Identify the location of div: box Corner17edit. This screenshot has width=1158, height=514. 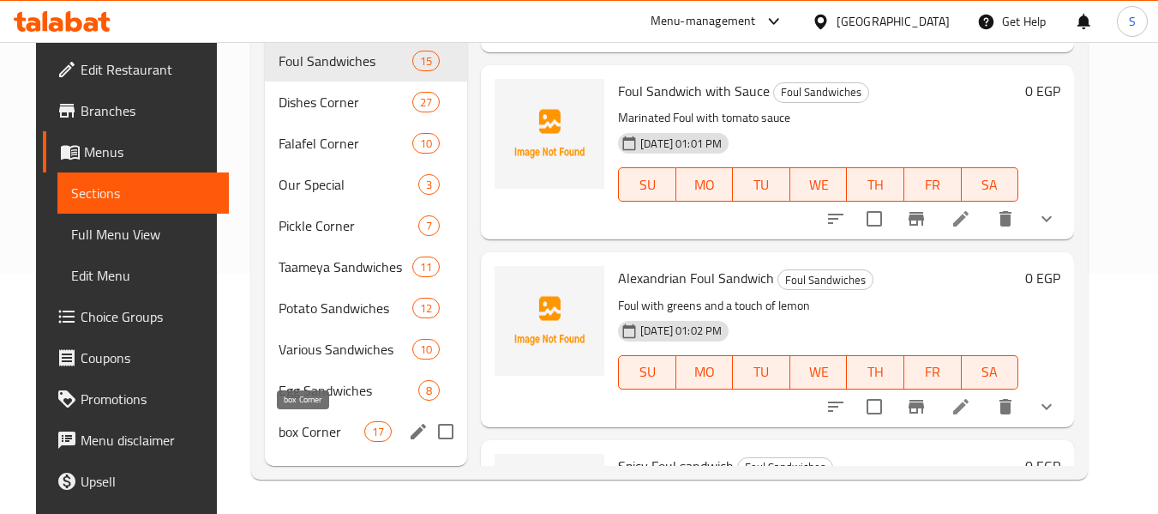
(366, 431).